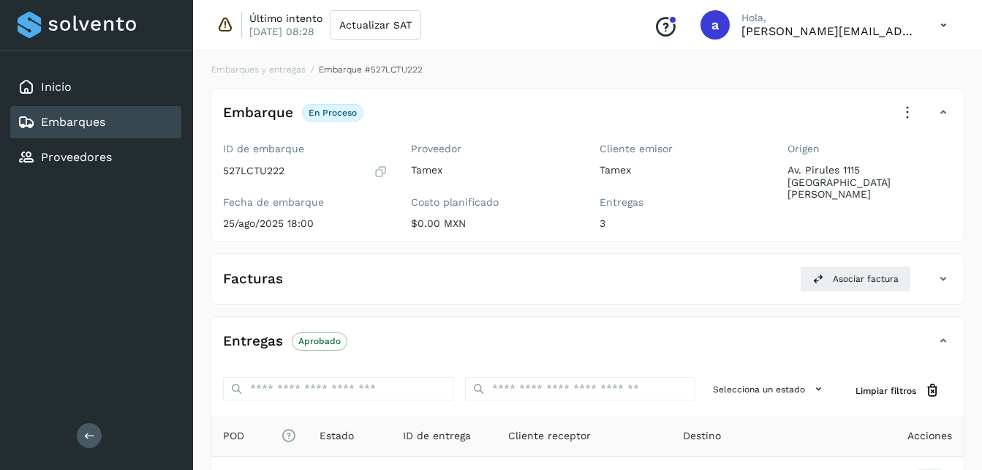 The height and width of the screenshot is (470, 982). Describe the element at coordinates (73, 121) in the screenshot. I see `a: Embarques` at that location.